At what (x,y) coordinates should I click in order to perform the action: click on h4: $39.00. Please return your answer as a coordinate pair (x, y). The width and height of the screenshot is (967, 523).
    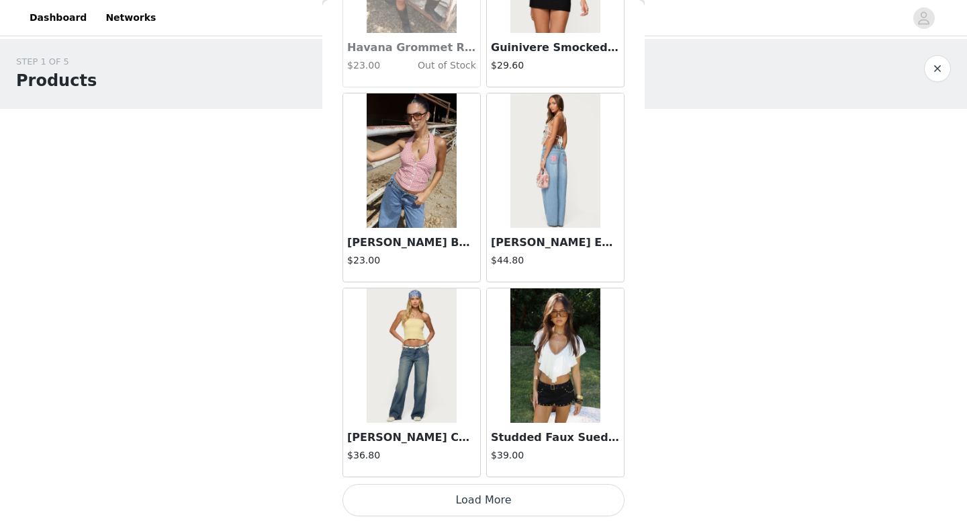
    Looking at the image, I should click on (556, 455).